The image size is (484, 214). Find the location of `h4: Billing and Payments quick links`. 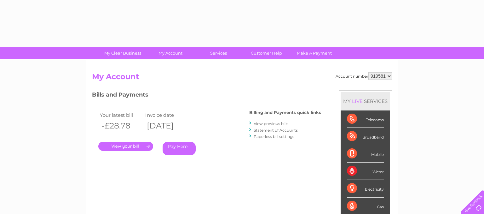

h4: Billing and Payments quick links is located at coordinates (285, 112).